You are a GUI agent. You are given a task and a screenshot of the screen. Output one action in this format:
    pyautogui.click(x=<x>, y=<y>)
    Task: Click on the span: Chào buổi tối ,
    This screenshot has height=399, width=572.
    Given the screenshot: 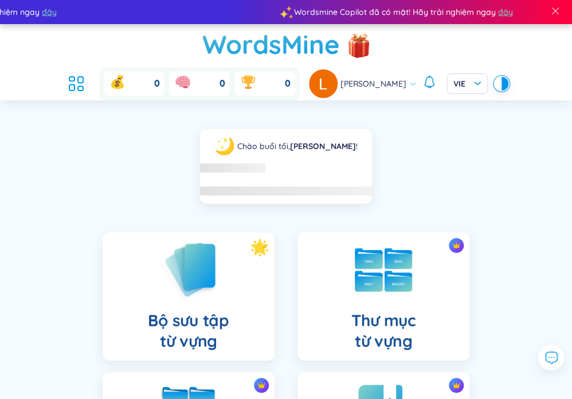 What is the action you would take?
    pyautogui.click(x=263, y=146)
    